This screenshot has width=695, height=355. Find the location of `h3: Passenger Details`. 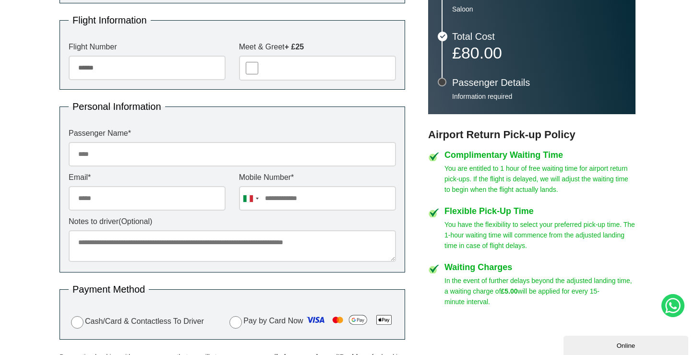

h3: Passenger Details is located at coordinates (539, 83).